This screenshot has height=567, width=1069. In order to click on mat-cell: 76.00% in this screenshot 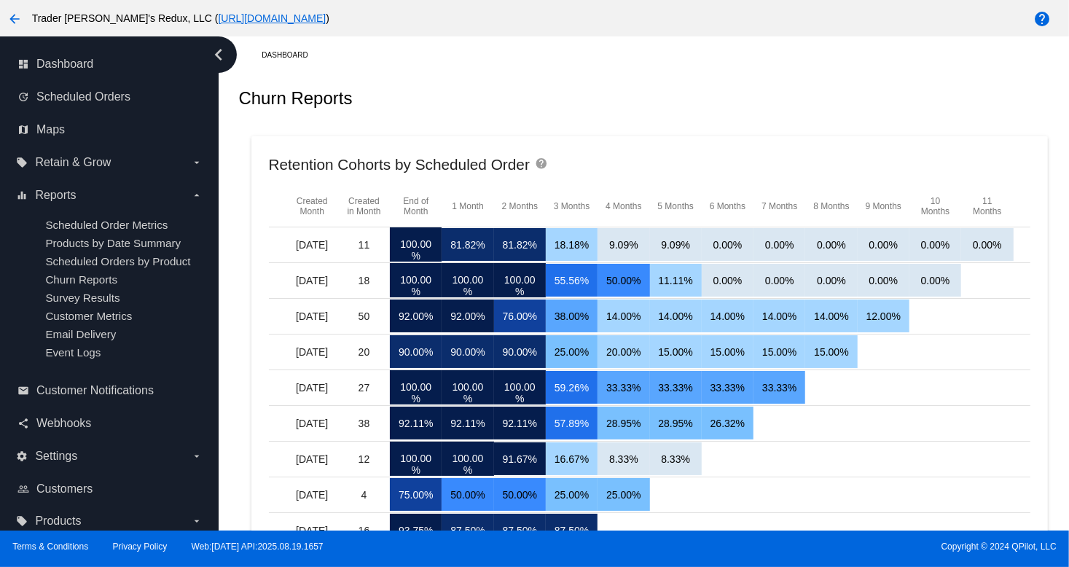, I will do `click(520, 316)`.